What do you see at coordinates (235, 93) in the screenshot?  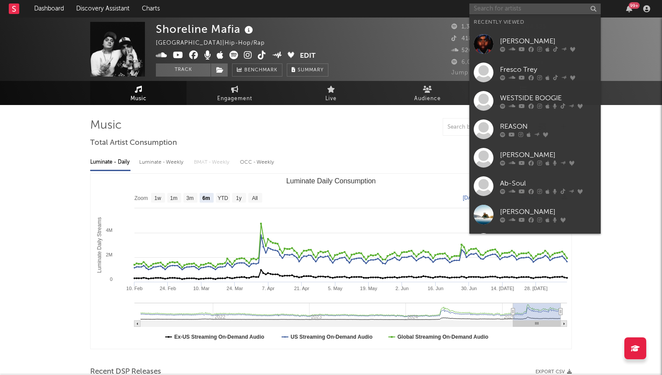 I see `a: Engagement` at bounding box center [235, 93].